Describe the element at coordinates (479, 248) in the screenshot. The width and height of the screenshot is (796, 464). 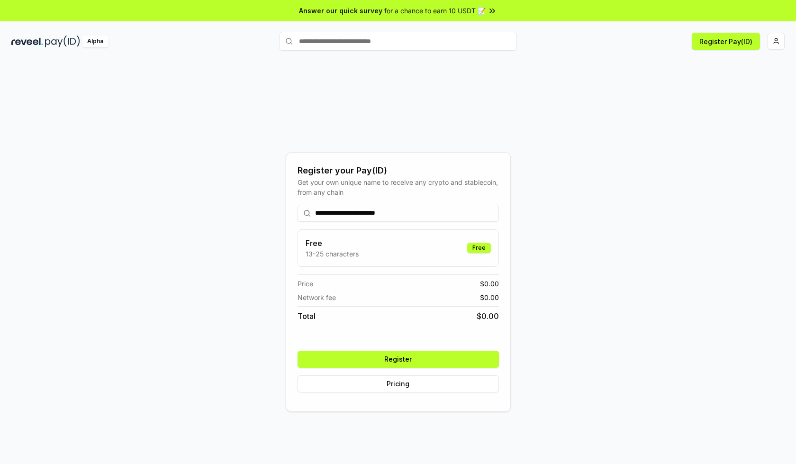
I see `div: Free` at that location.